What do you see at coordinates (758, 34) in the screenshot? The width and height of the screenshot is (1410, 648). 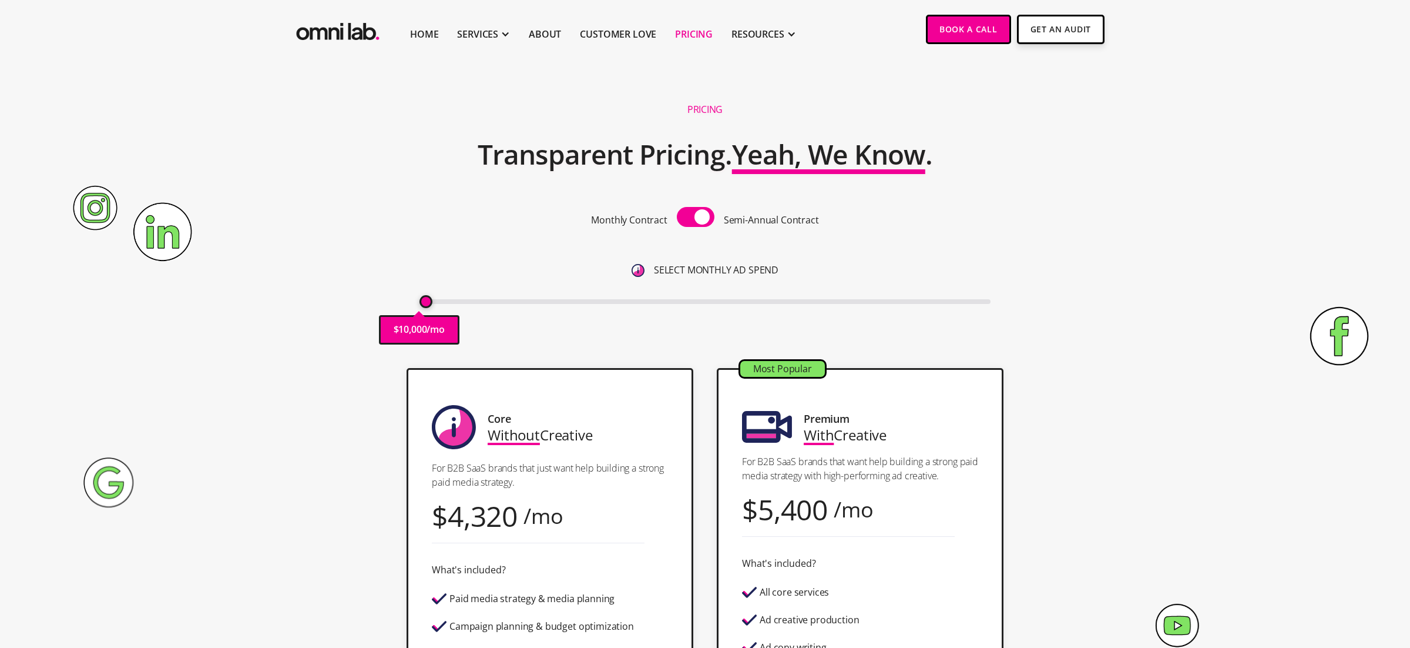 I see `div: RESOURCES` at bounding box center [758, 34].